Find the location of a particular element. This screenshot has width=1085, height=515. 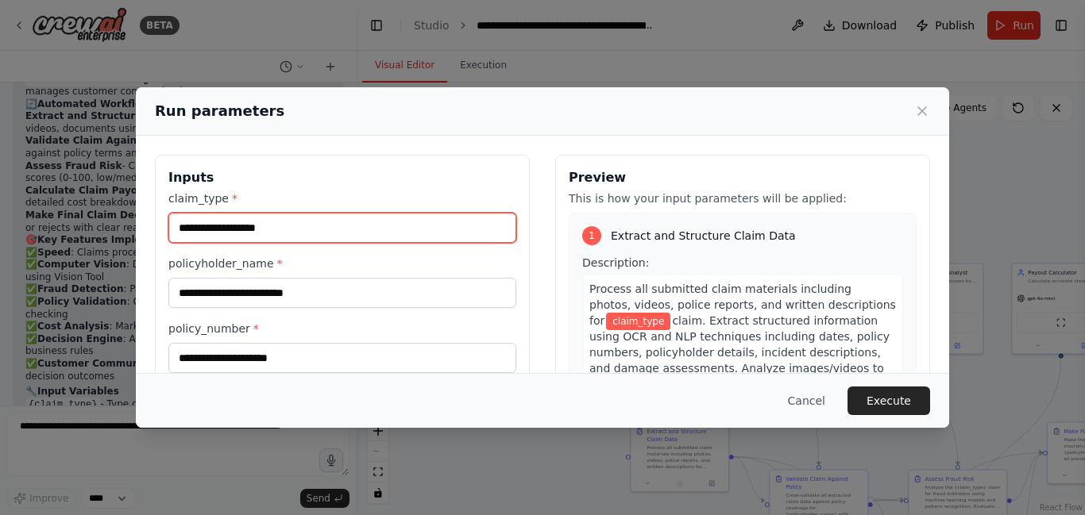

span: Extract and Structure Claim Data is located at coordinates (703, 236).